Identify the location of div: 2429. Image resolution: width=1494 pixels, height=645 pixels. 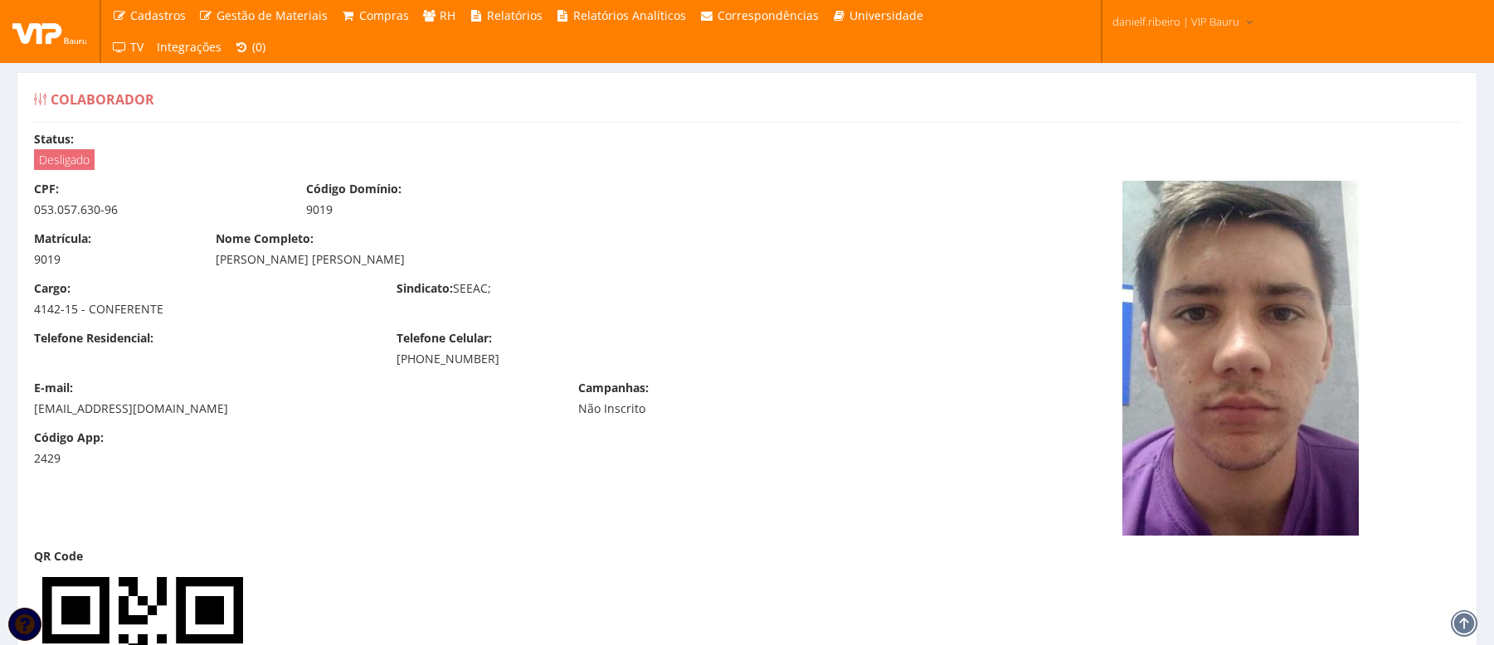
(112, 459).